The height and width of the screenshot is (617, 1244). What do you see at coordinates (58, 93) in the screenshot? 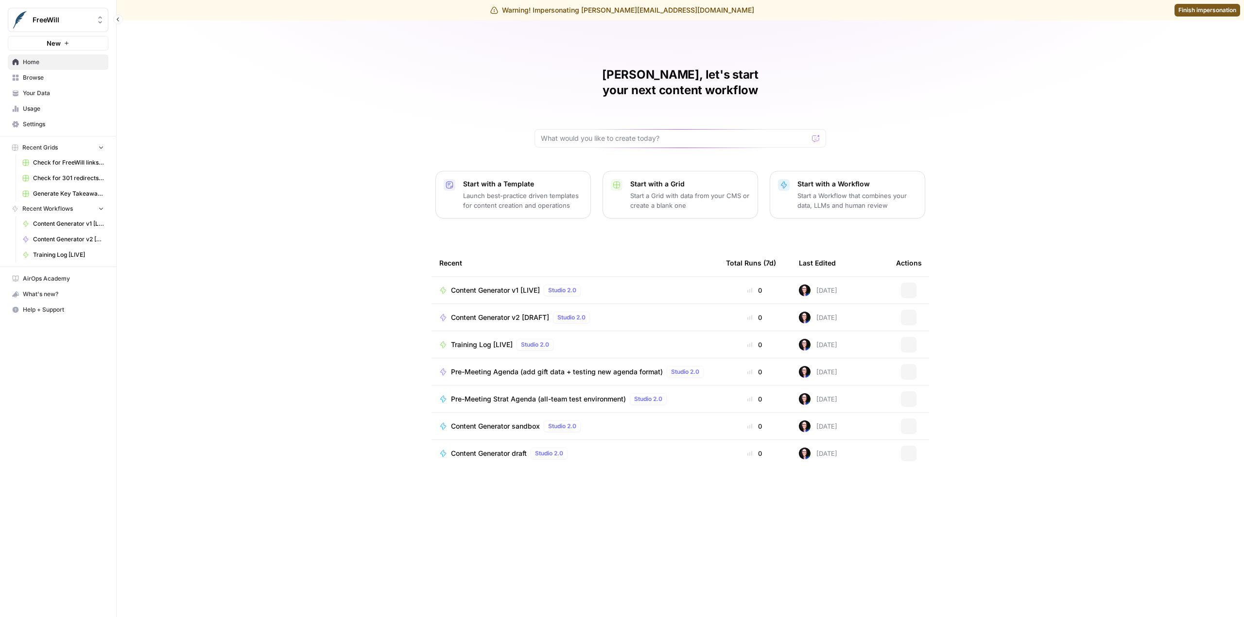
I see `a: Your Data` at bounding box center [58, 93].